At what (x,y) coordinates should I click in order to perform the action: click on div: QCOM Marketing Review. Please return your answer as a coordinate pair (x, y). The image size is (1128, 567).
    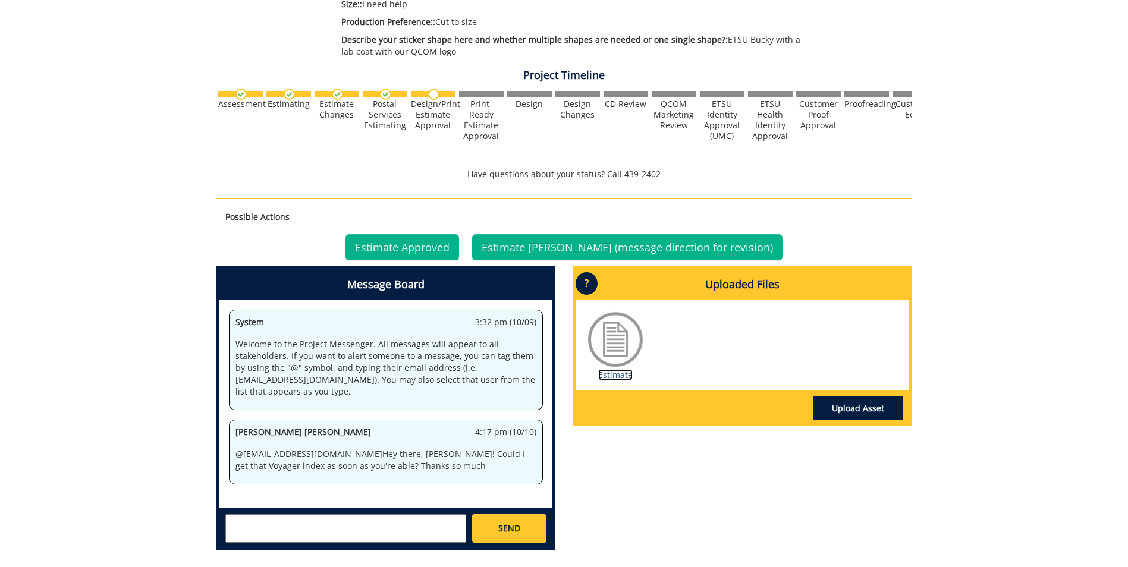
    Looking at the image, I should click on (674, 115).